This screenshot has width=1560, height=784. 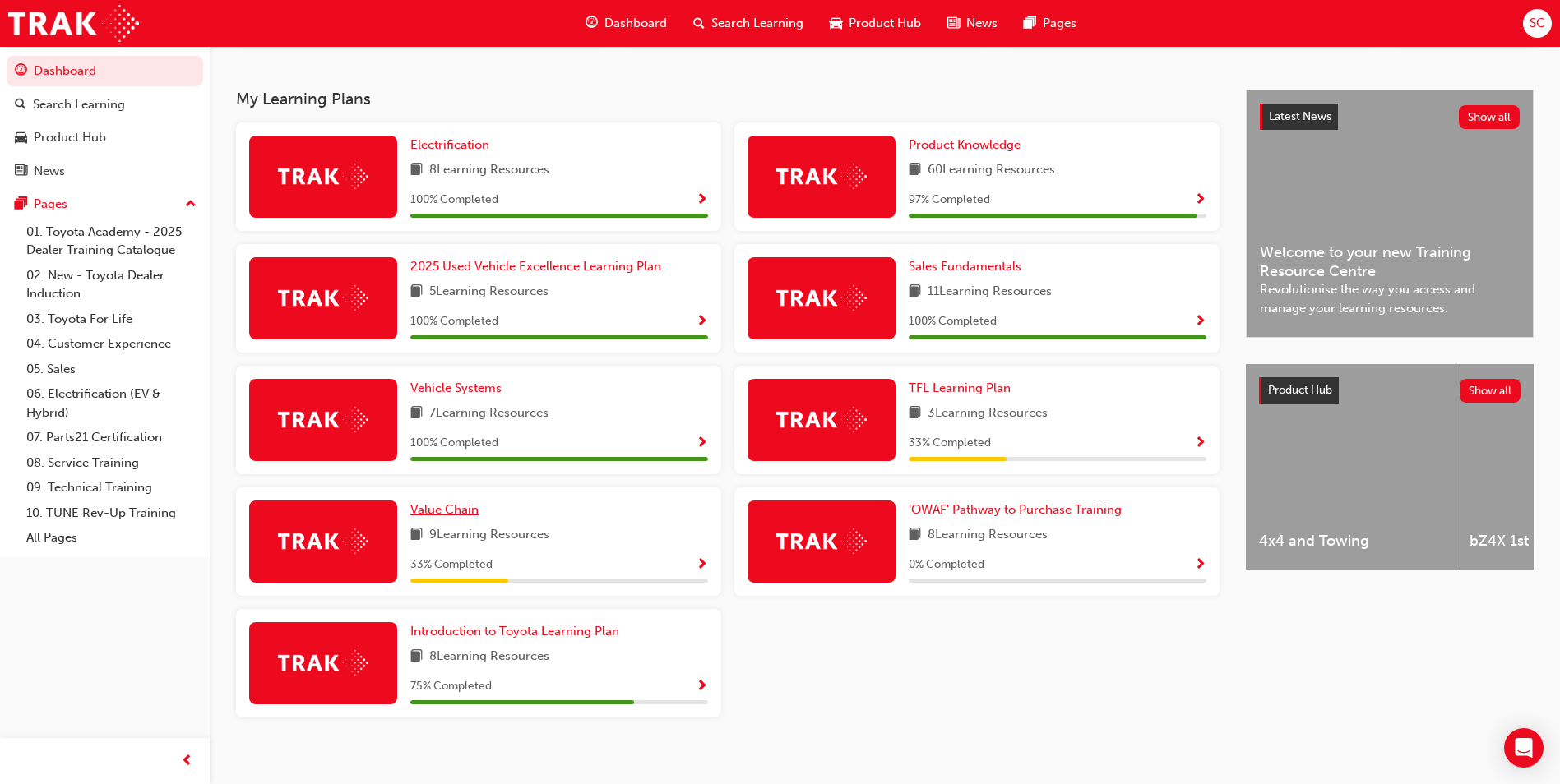 I want to click on div: Product Hub, so click(x=70, y=137).